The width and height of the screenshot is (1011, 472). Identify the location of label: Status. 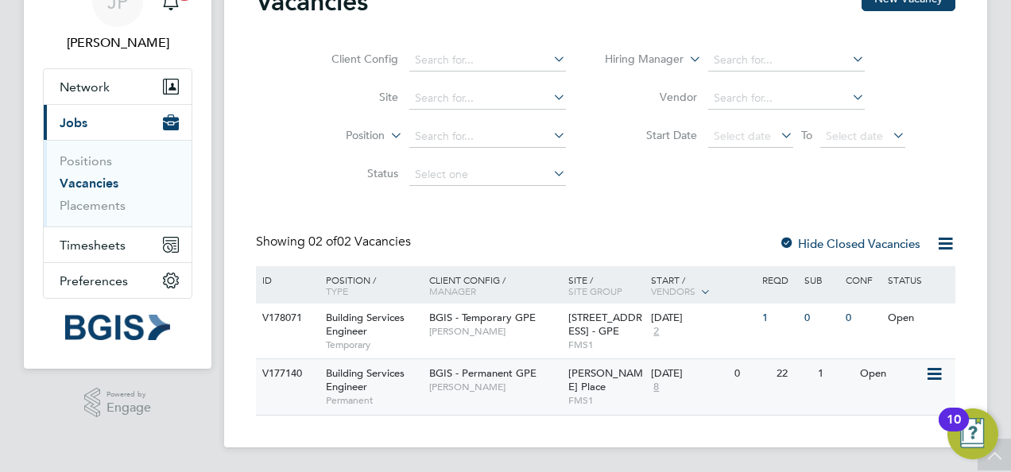
(352, 173).